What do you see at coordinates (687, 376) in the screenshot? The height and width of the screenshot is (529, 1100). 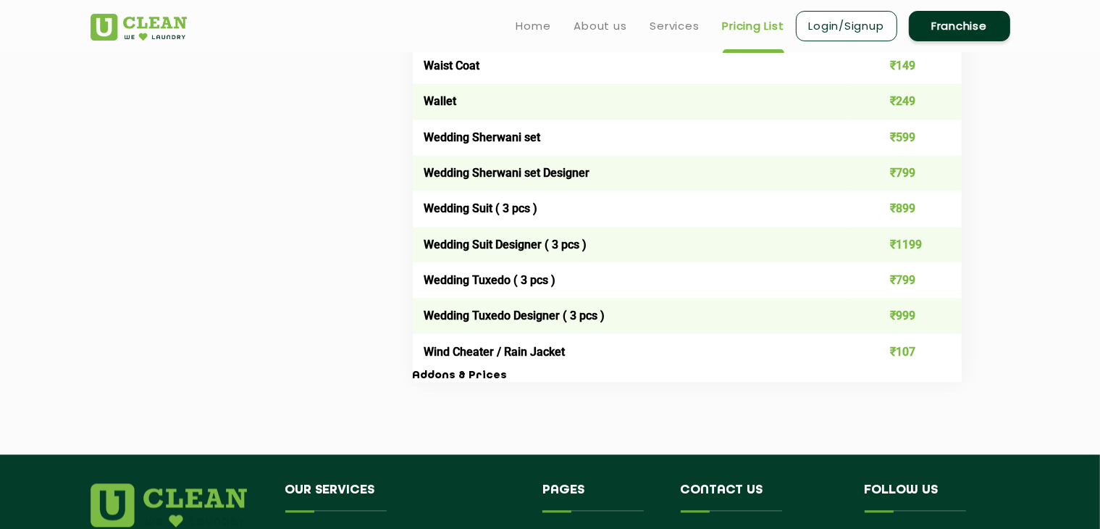 I see `h3: Addons & Prices` at bounding box center [687, 376].